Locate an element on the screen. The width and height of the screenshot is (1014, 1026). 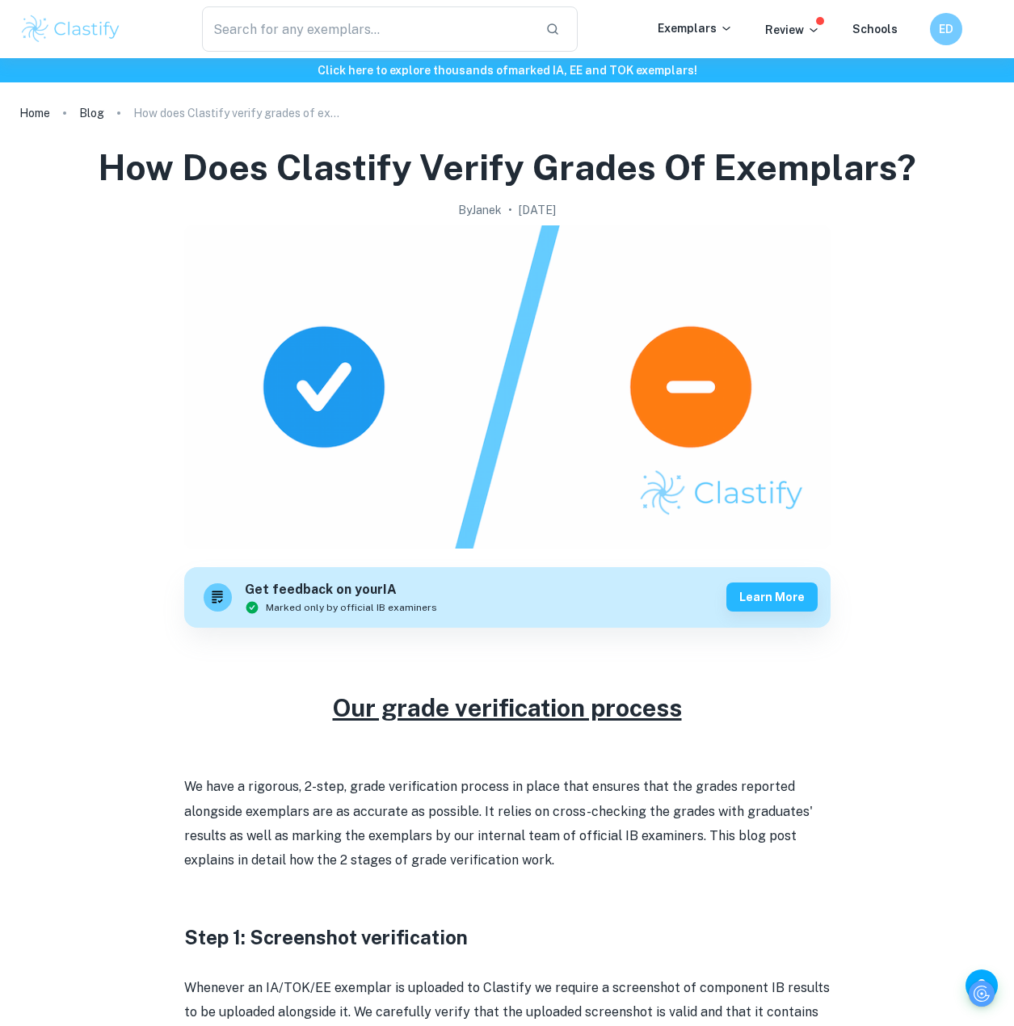
h6: Click here to explore thousands of marked IA, EE and TOK exemplars ! is located at coordinates (507, 70).